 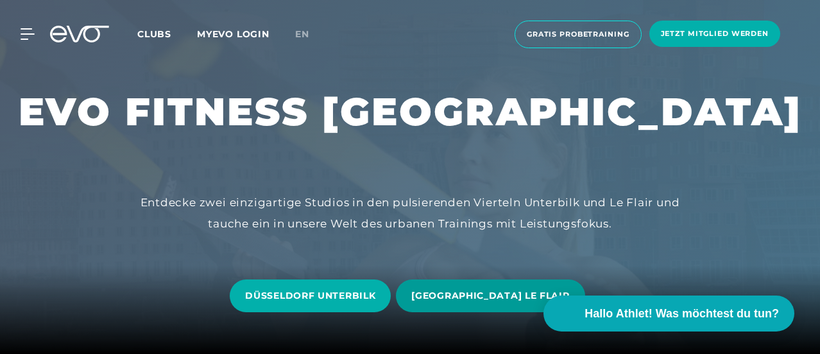 I want to click on div: Entdecke zwei einzigartige Studios in den pulsierenden Vierteln Unterbilk und Le Flair und tauche..., so click(x=410, y=212).